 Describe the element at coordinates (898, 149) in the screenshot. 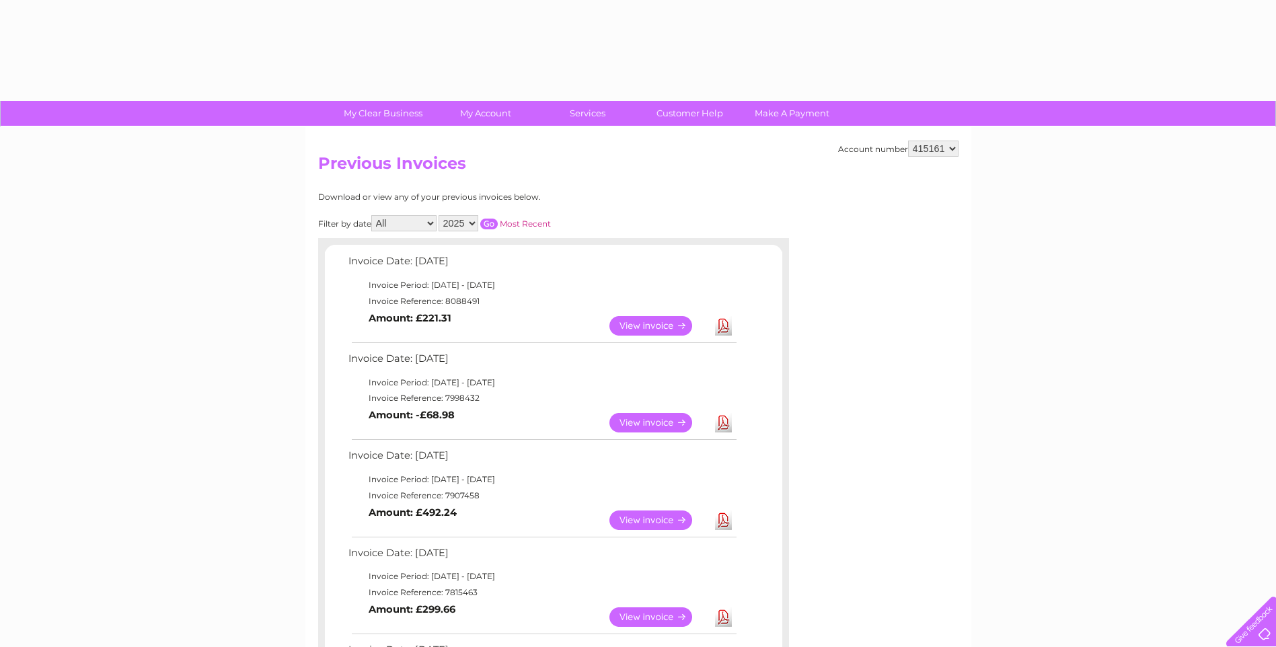

I see `div: Account number` at that location.